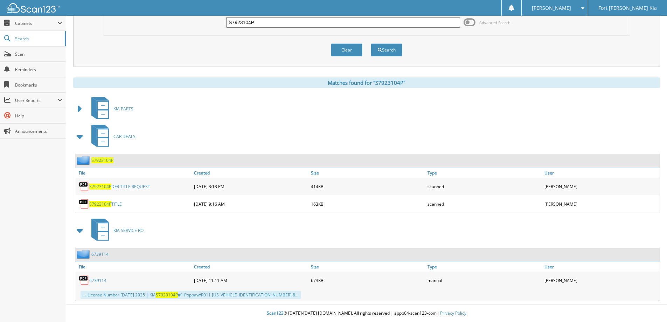 The image size is (667, 322). I want to click on div: 414KB, so click(368, 186).